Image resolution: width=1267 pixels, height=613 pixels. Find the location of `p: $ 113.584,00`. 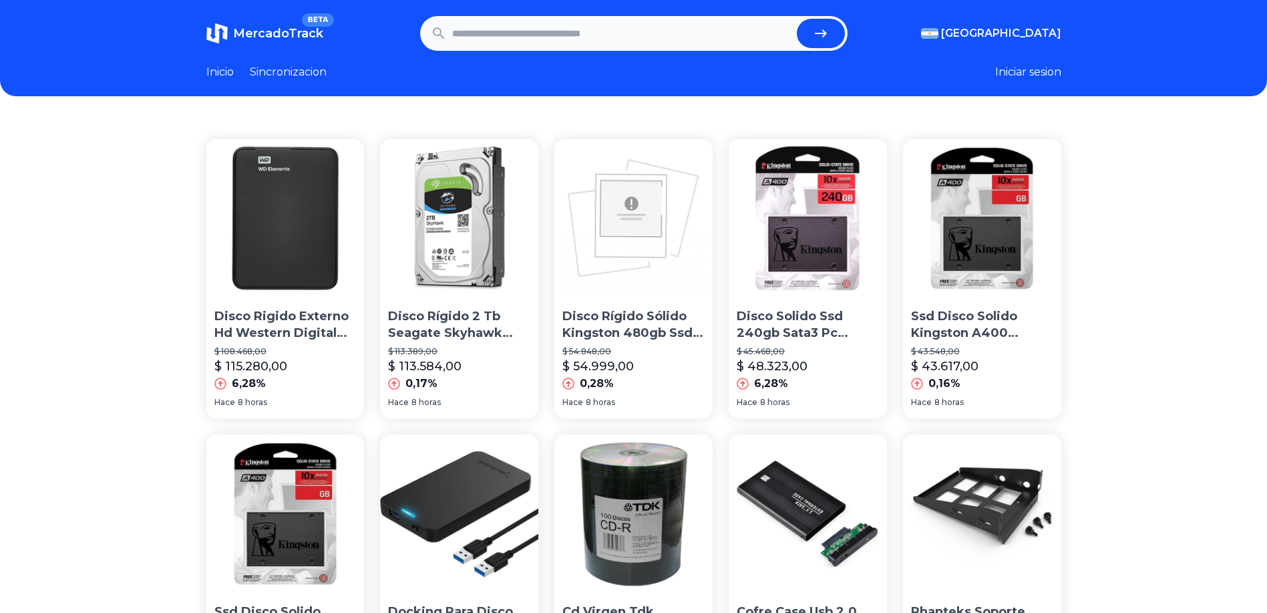

p: $ 113.584,00 is located at coordinates (425, 366).